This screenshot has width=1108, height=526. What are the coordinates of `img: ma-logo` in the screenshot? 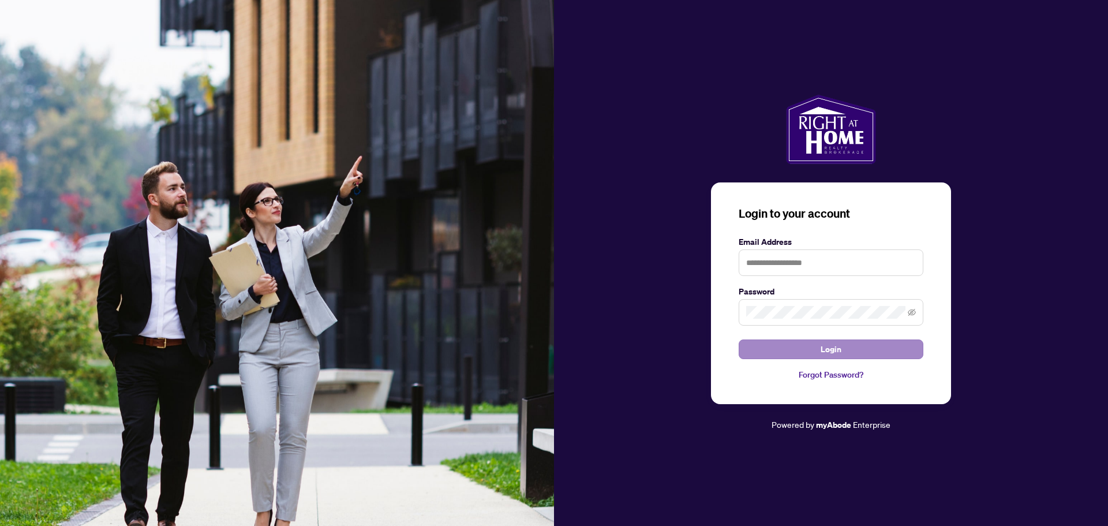 It's located at (831, 129).